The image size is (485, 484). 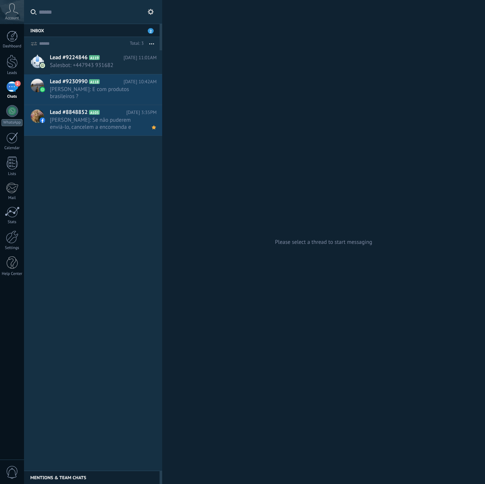 I want to click on div: Help Center, so click(x=12, y=274).